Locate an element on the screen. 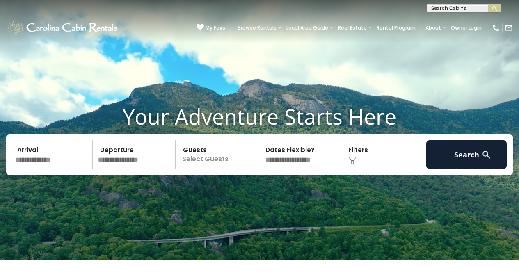  a: Owner Login is located at coordinates (466, 28).